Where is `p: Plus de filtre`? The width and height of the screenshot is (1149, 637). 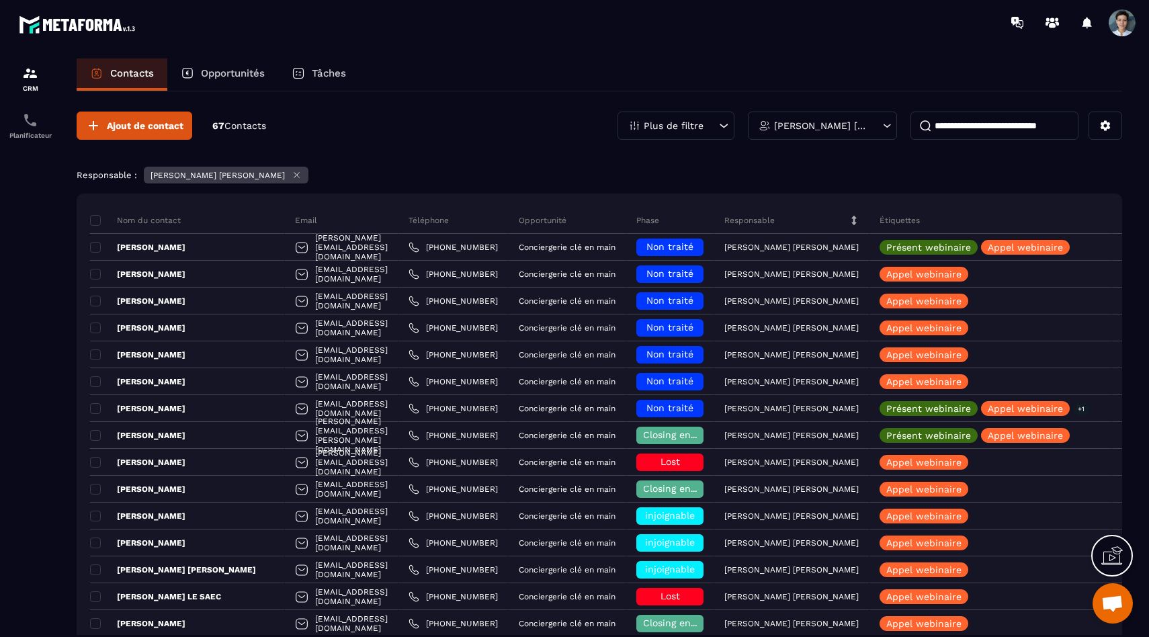 p: Plus de filtre is located at coordinates (673, 126).